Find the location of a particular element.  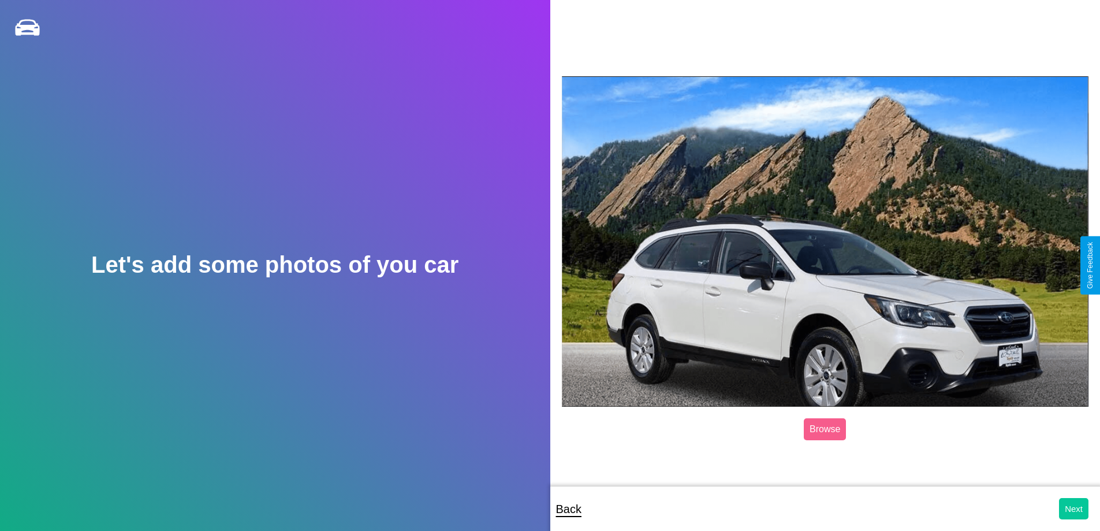

h2: Let's add some photos of you car is located at coordinates (275, 265).